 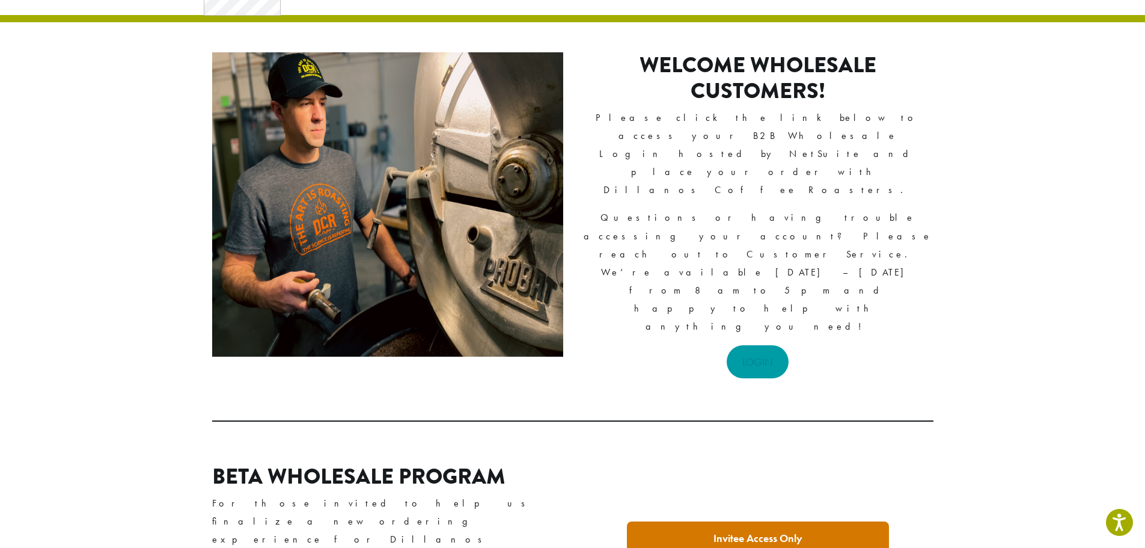 What do you see at coordinates (757, 361) in the screenshot?
I see `a: LOGIN` at bounding box center [757, 361].